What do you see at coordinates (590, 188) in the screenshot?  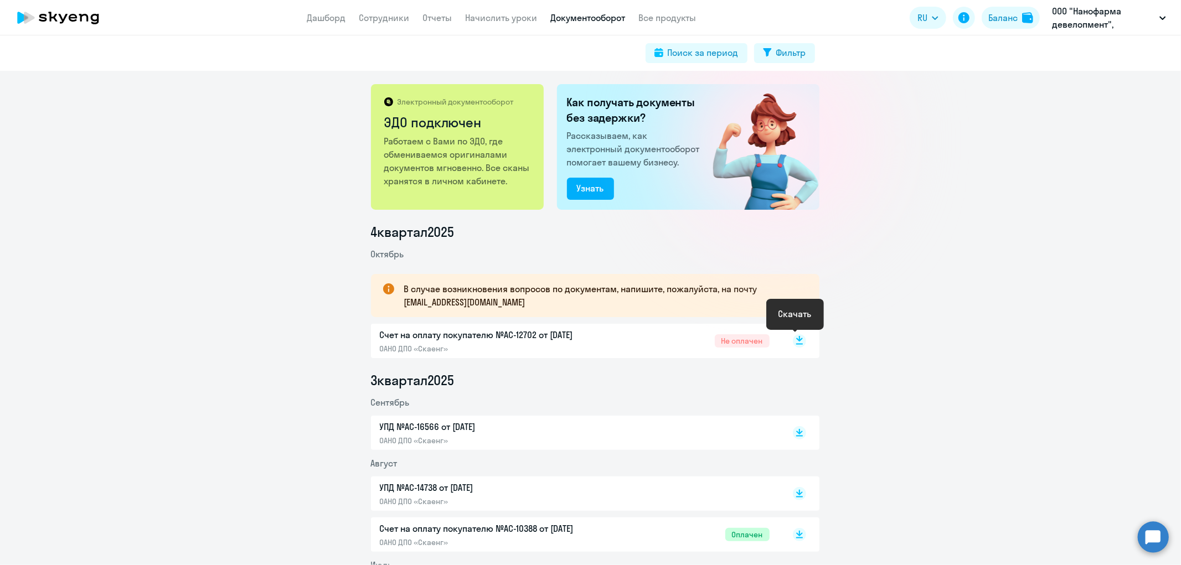 I see `div: Узнать` at bounding box center [590, 188].